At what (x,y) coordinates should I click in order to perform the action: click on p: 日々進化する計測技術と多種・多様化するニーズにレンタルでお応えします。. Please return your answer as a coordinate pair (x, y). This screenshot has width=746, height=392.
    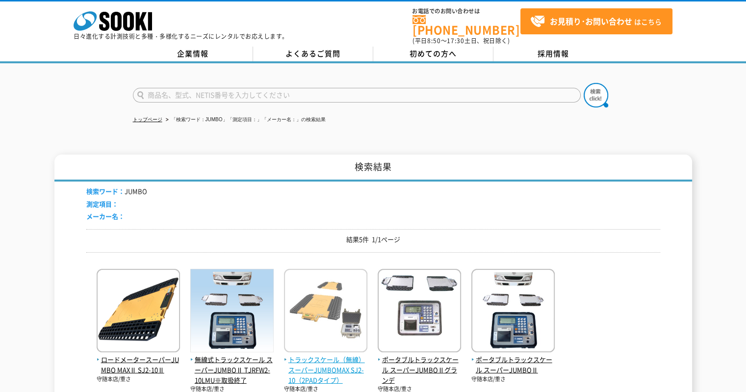
    Looking at the image, I should click on (181, 36).